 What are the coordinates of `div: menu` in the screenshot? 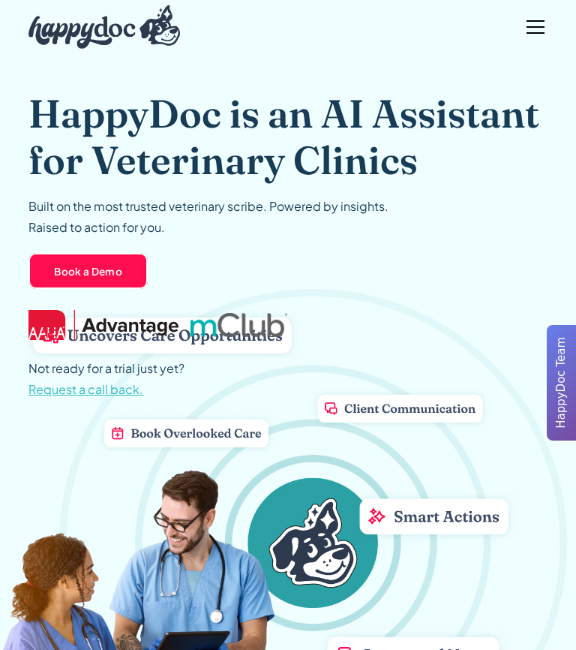 It's located at (533, 27).